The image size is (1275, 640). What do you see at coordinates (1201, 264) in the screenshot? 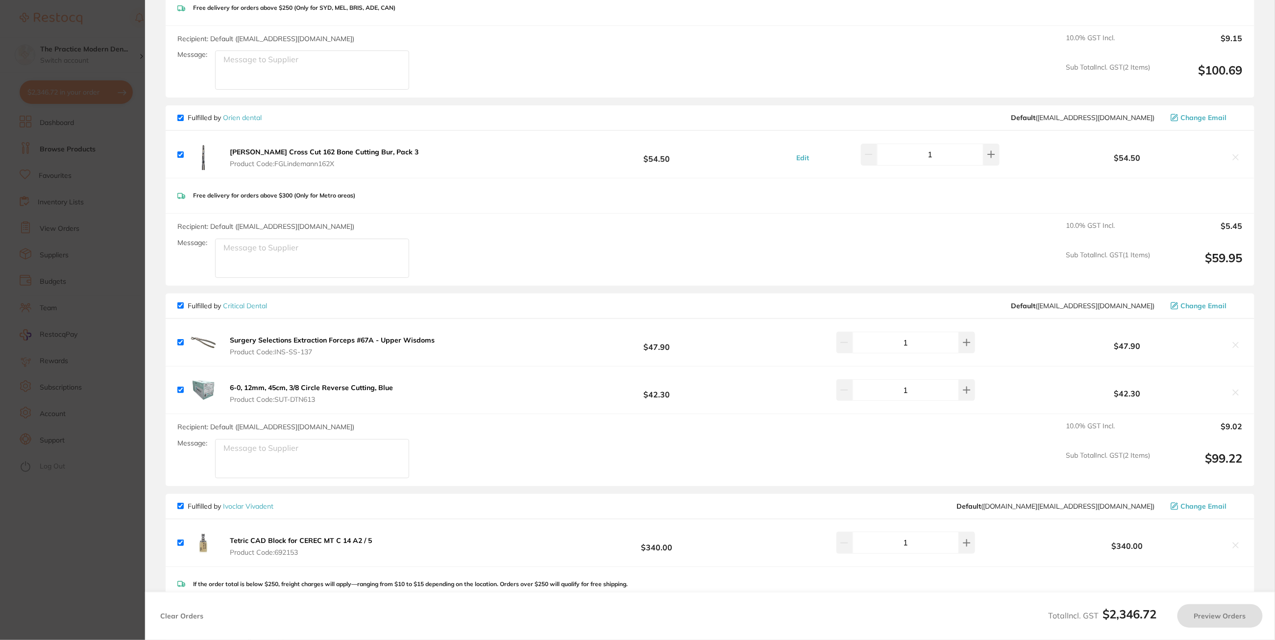
I see `output: $59.95` at bounding box center [1201, 264].